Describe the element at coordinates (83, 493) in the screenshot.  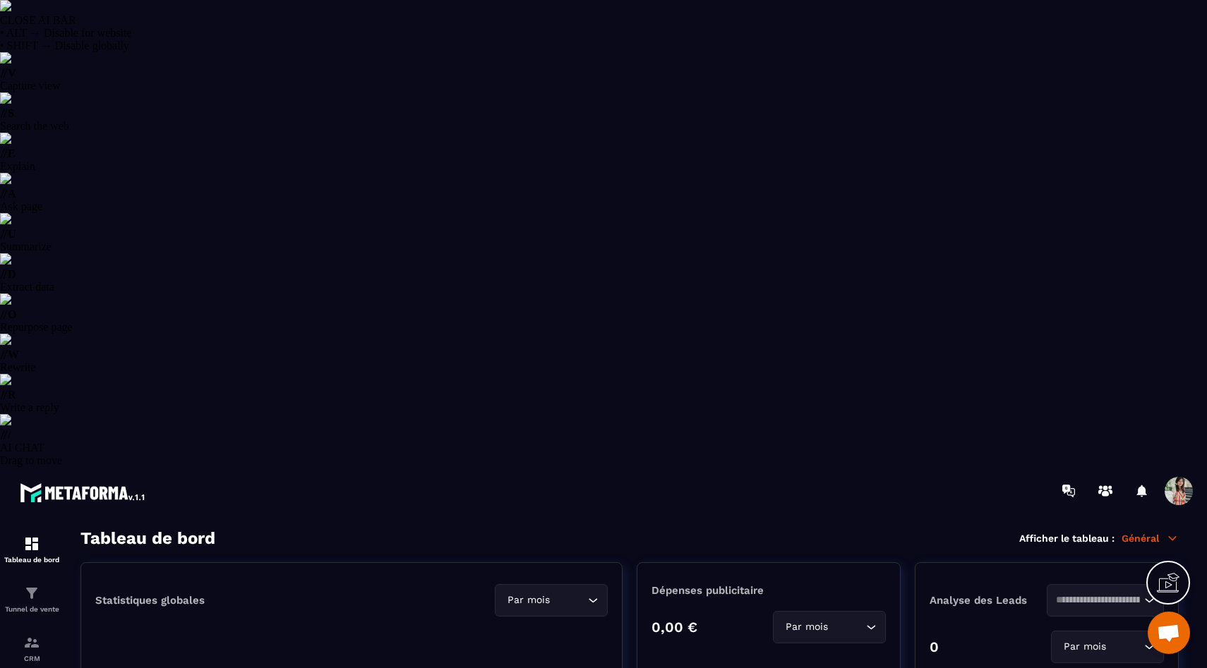
I see `img: logo` at that location.